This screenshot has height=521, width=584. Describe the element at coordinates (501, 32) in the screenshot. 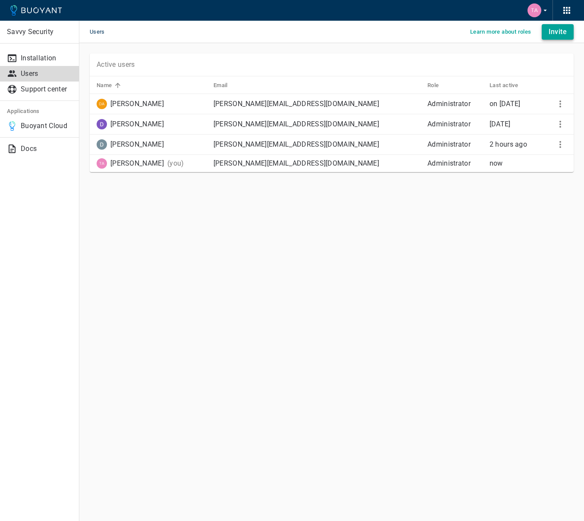

I see `button: Learn more about roles` at that location.